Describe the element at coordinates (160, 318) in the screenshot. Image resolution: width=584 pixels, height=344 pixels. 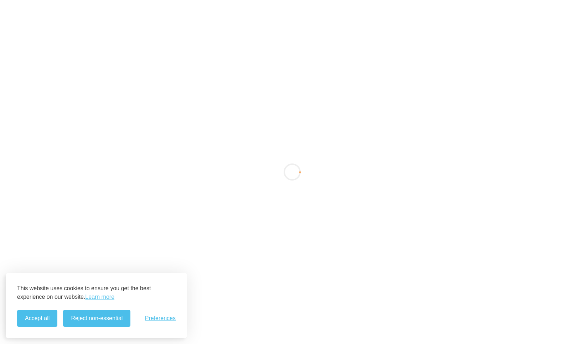
I see `span: Preferences` at that location.